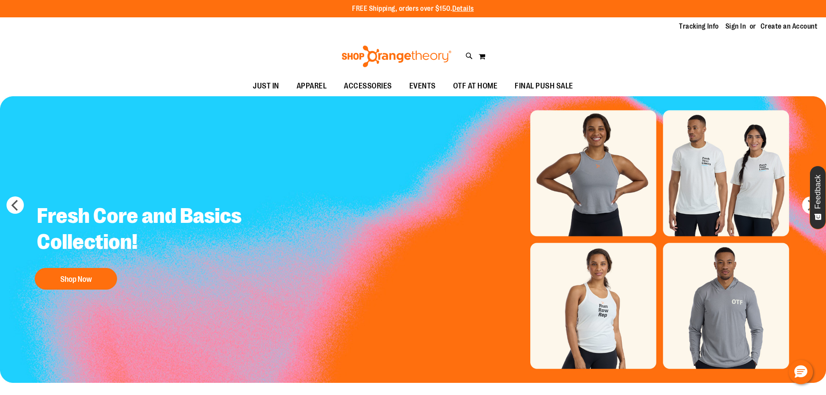 Image resolution: width=826 pixels, height=395 pixels. What do you see at coordinates (413, 9) in the screenshot?
I see `p: FREE Shipping, orders over $150.` at bounding box center [413, 9].